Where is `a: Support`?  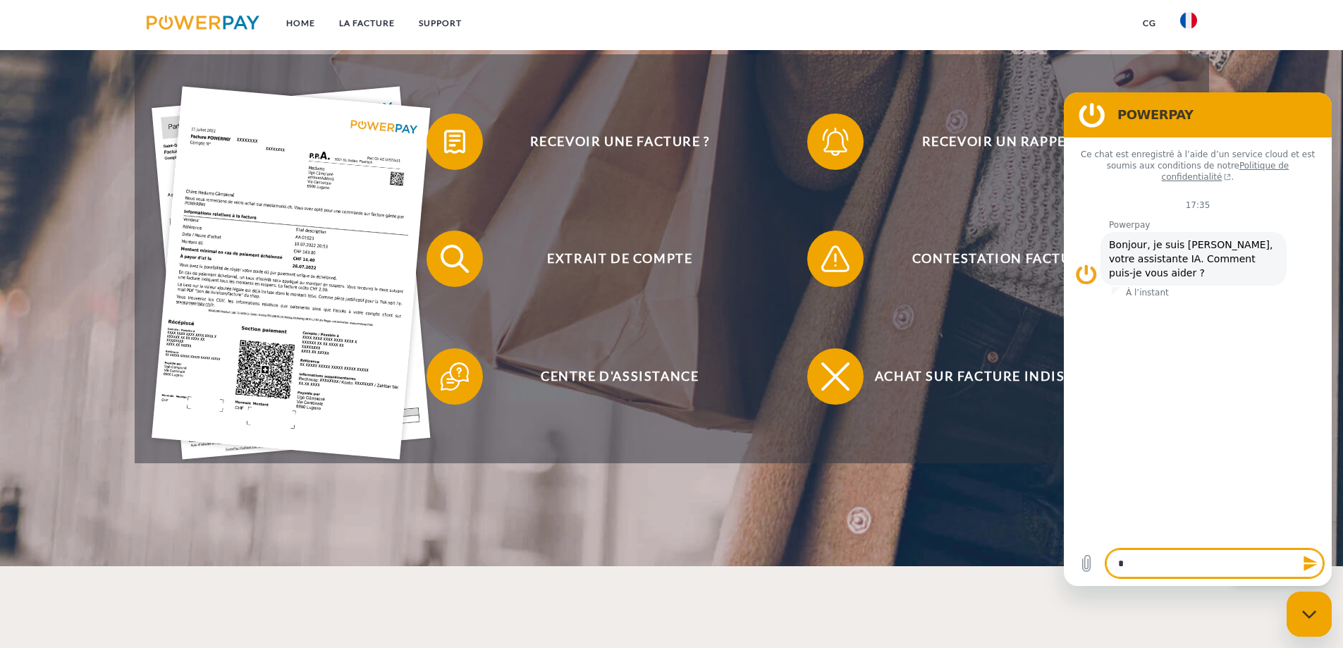
a: Support is located at coordinates (440, 23).